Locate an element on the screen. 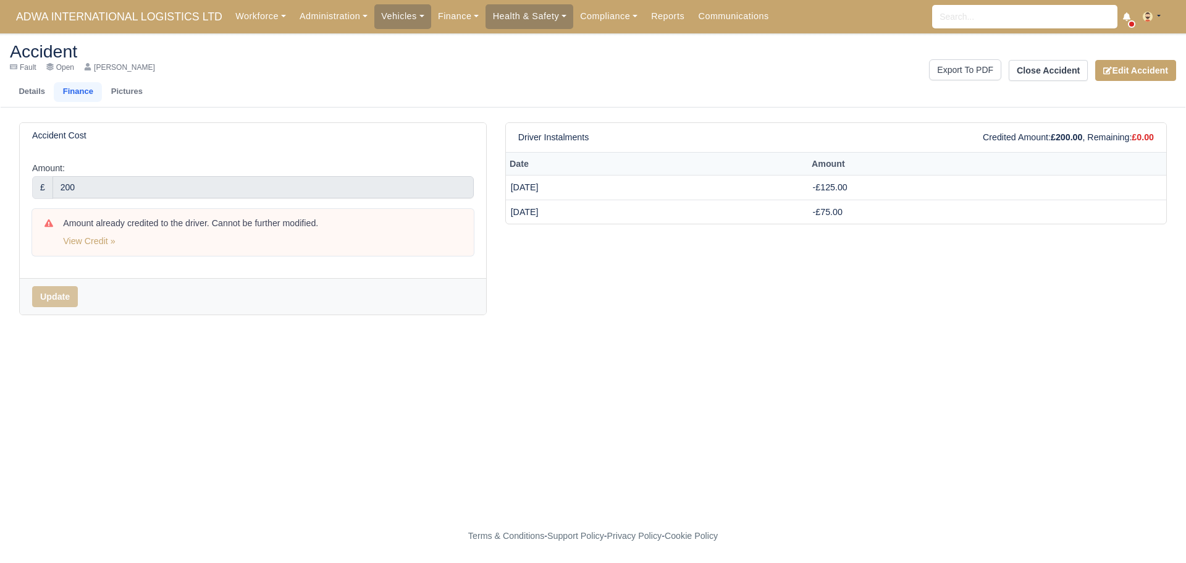 The width and height of the screenshot is (1186, 563). th: Amount is located at coordinates (987, 164).